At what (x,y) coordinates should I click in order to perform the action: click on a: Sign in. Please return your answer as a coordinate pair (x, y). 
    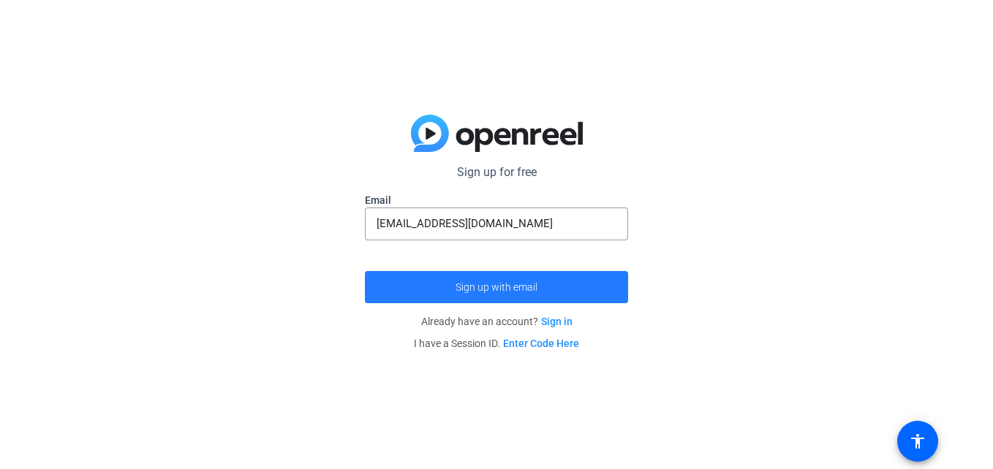
    Looking at the image, I should click on (556, 322).